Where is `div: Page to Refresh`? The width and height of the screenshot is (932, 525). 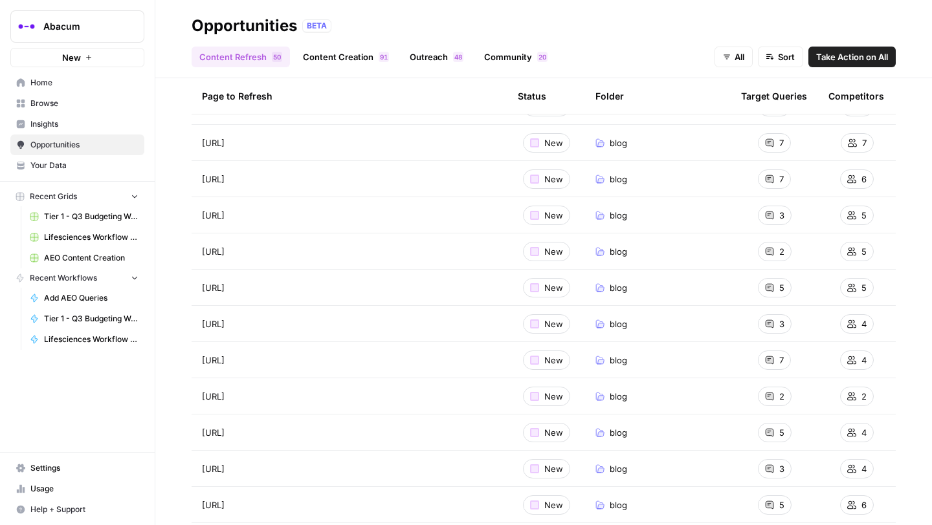
div: Page to Refresh is located at coordinates (349, 96).